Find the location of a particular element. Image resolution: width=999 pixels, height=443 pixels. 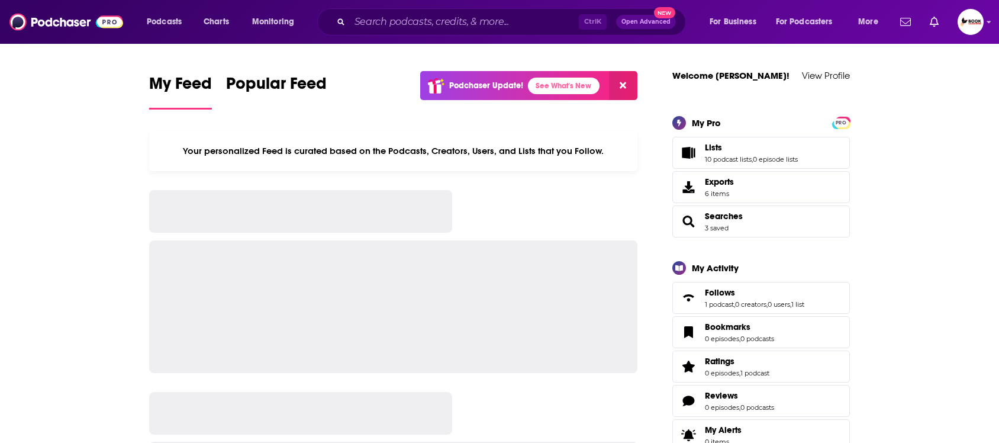

span: Popular Feed is located at coordinates (276, 87).